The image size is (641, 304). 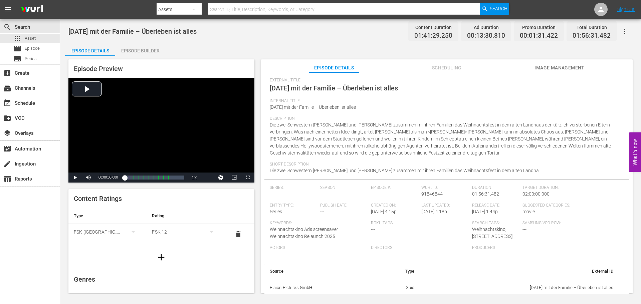 What do you see at coordinates (445, 101) in the screenshot?
I see `span: Internal Title` at bounding box center [445, 101].